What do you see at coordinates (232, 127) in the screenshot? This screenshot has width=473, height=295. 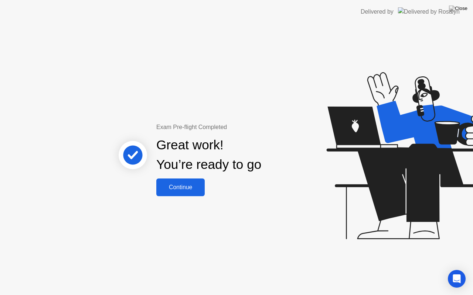 I see `div: Exam Pre-flight Completed` at bounding box center [232, 127].